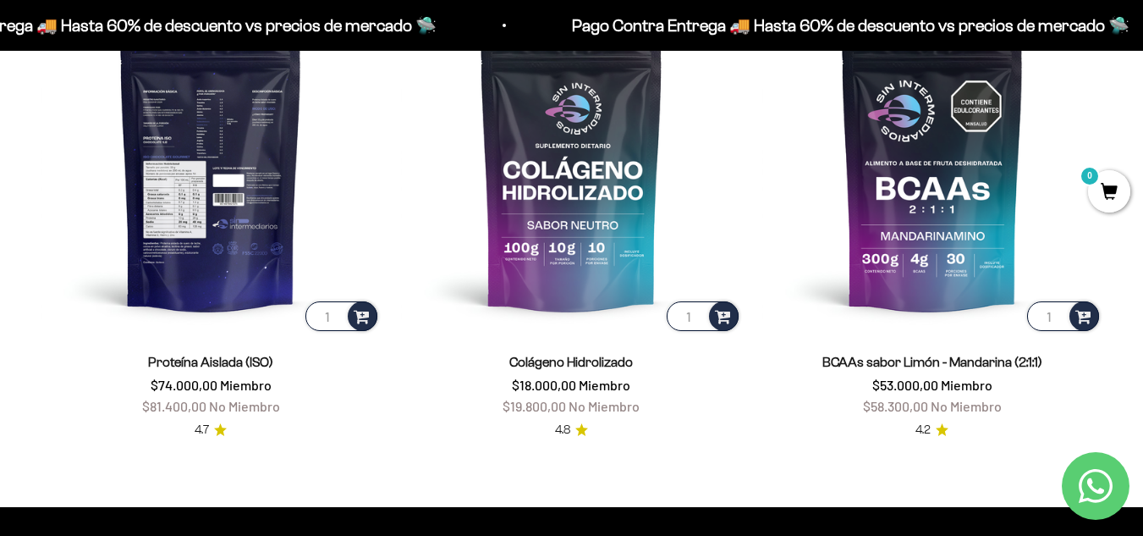 The width and height of the screenshot is (1143, 536). What do you see at coordinates (571, 361) in the screenshot?
I see `a: Colágeno Hidrolizado` at bounding box center [571, 361].